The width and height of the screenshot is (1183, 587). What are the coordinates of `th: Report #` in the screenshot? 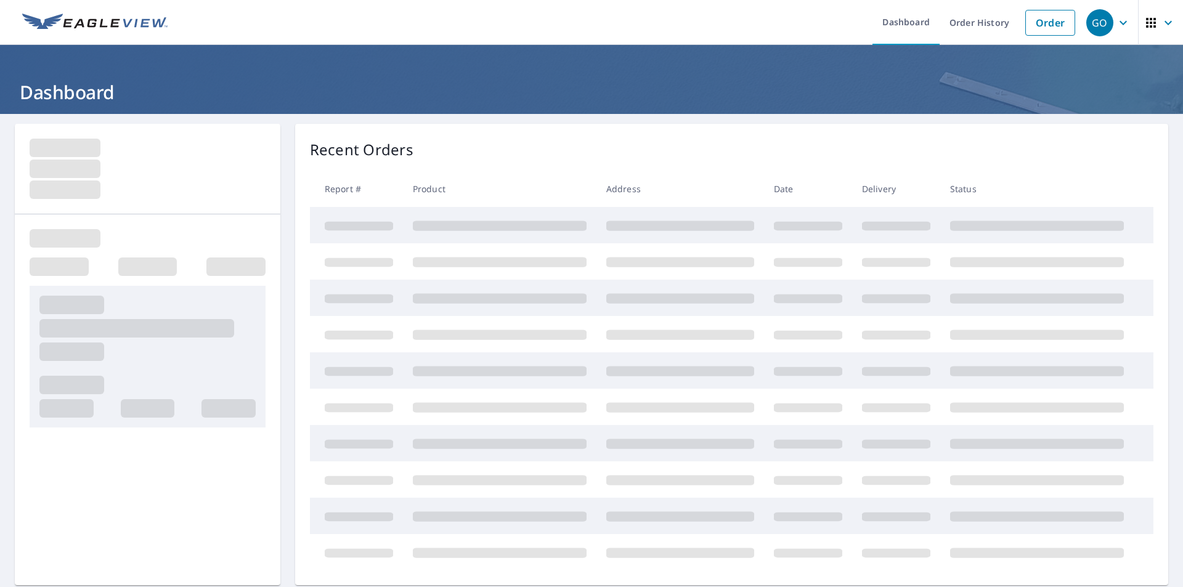 It's located at (356, 188).